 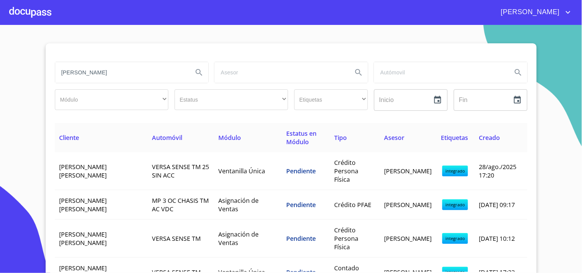 What do you see at coordinates (230, 138) in the screenshot?
I see `span: Módulo` at bounding box center [230, 138].